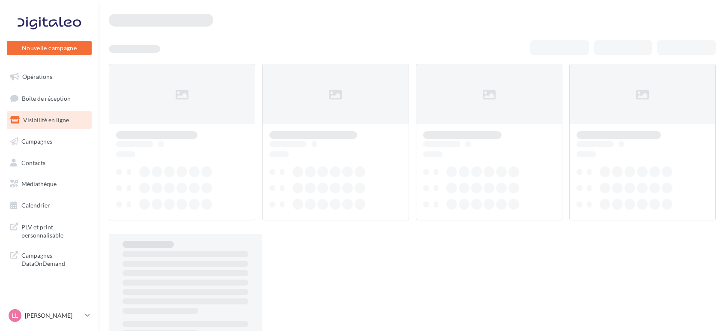 The image size is (726, 331). Describe the element at coordinates (49, 184) in the screenshot. I see `a: Médiathèque` at that location.